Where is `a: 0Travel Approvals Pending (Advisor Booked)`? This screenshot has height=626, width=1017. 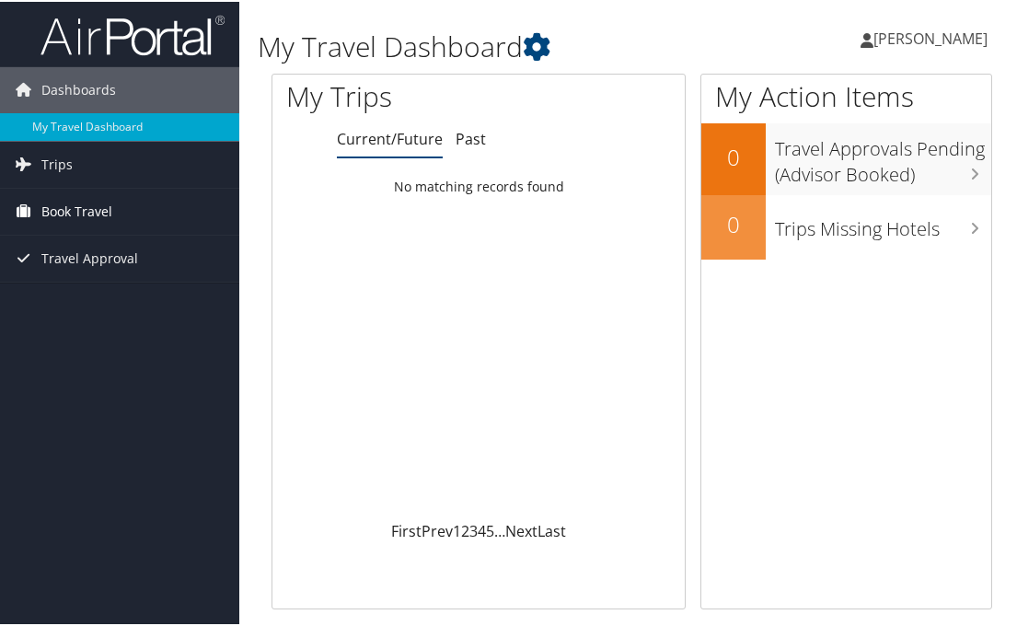 a: 0Travel Approvals Pending (Advisor Booked) is located at coordinates (847, 156).